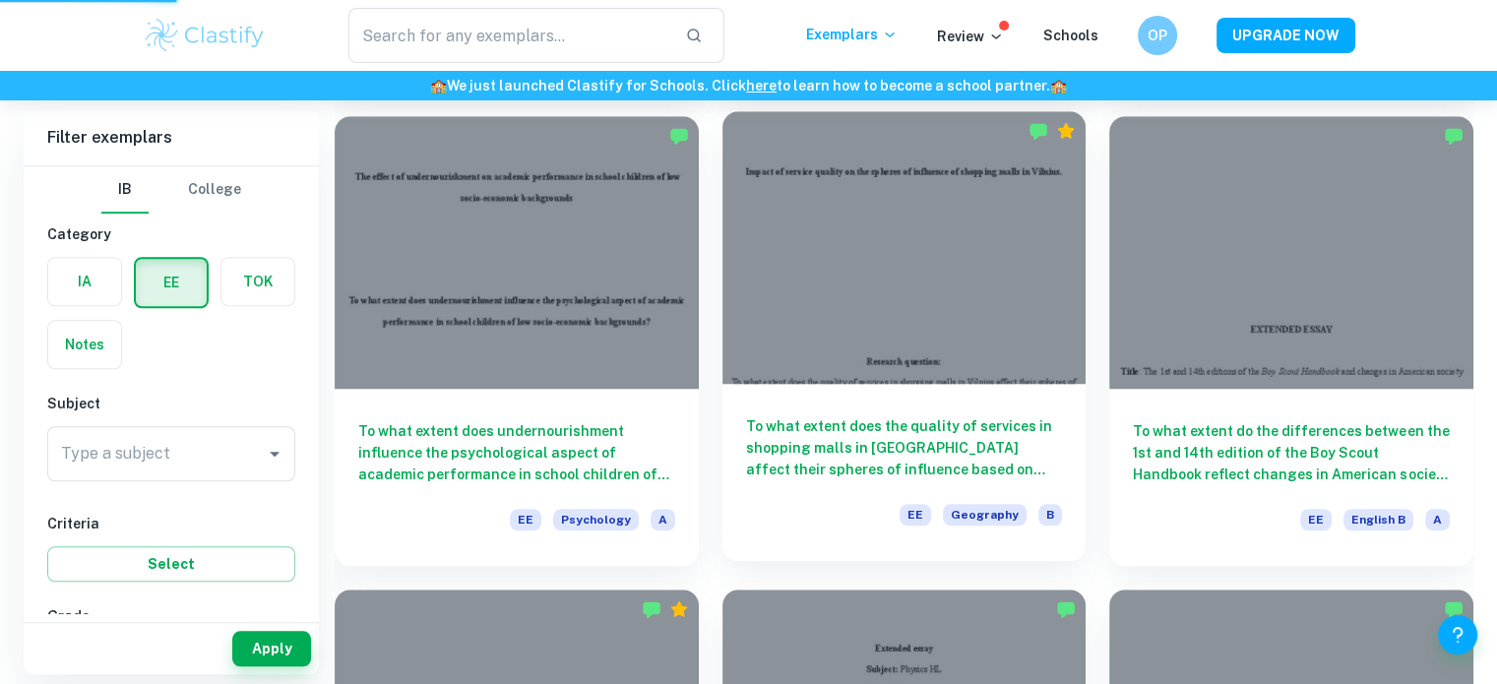 The width and height of the screenshot is (1497, 684). Describe the element at coordinates (171, 190) in the screenshot. I see `div: Filter type choice` at that location.